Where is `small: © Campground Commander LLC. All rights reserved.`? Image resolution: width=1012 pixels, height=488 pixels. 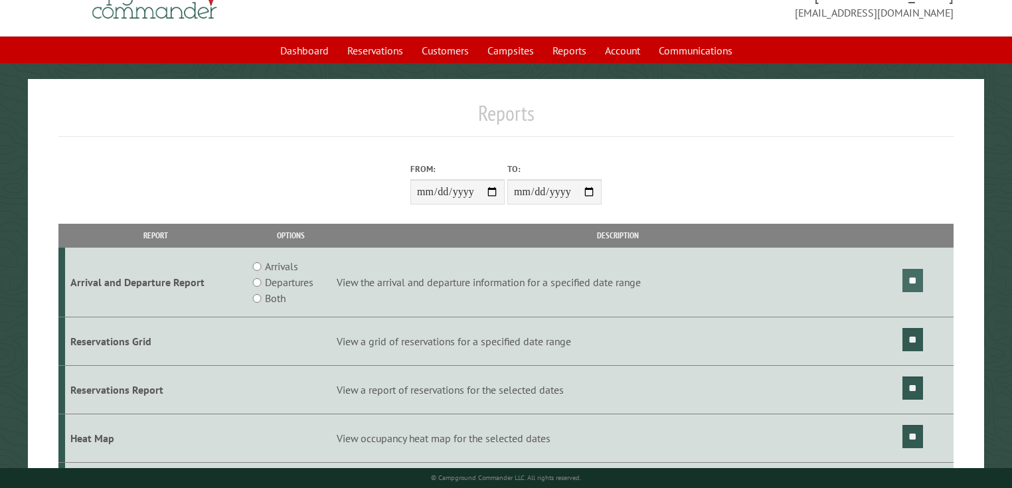
small: © Campground Commander LLC. All rights reserved. is located at coordinates (506, 477).